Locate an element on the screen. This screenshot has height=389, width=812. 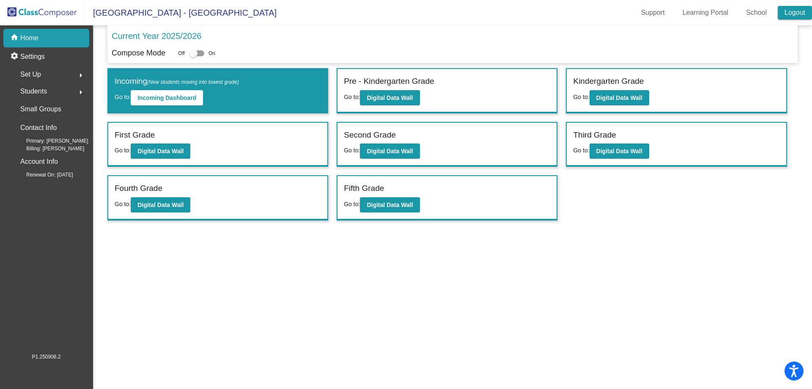
span: Off is located at coordinates (181, 53).